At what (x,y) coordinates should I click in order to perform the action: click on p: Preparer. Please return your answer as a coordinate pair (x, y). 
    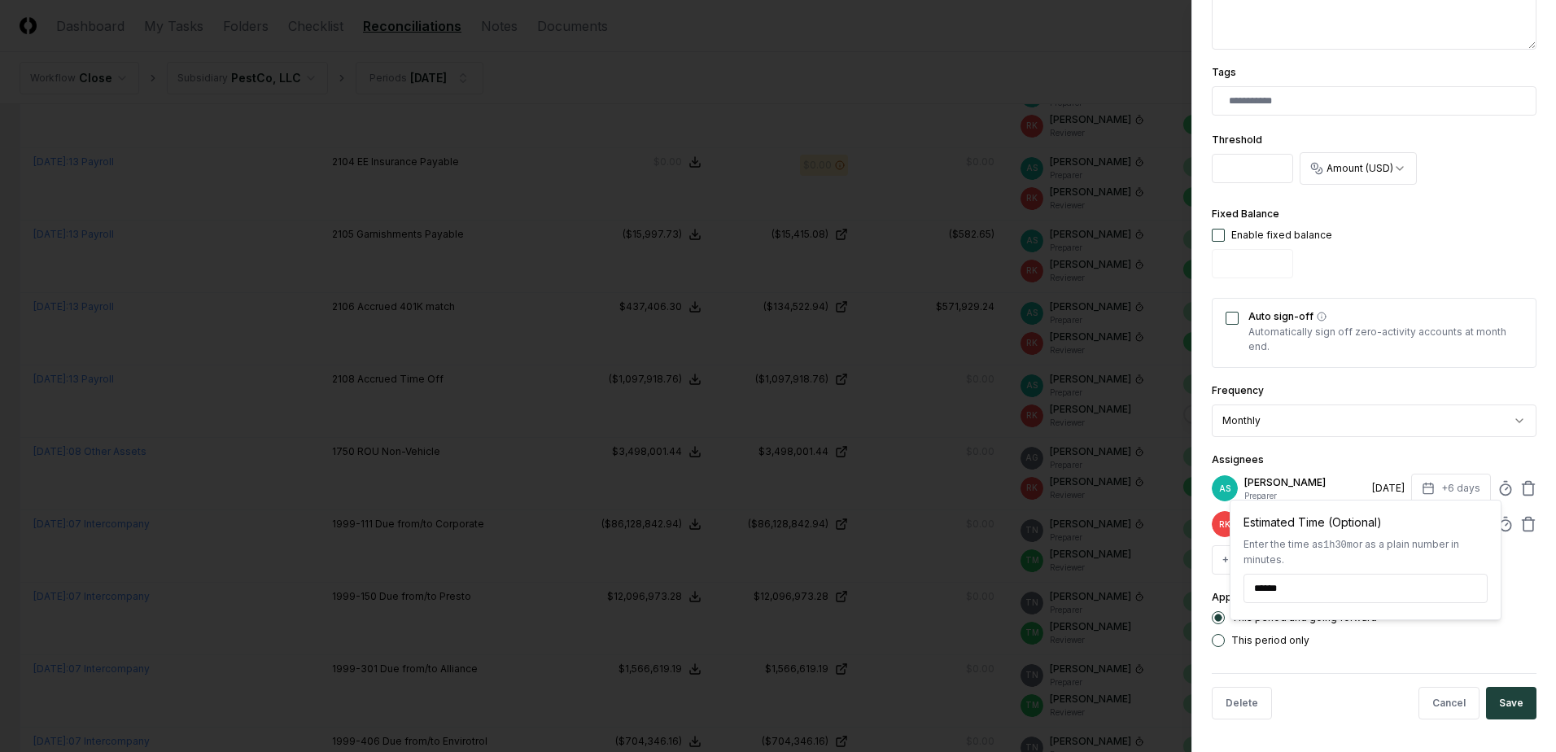
    Looking at the image, I should click on (1305, 496).